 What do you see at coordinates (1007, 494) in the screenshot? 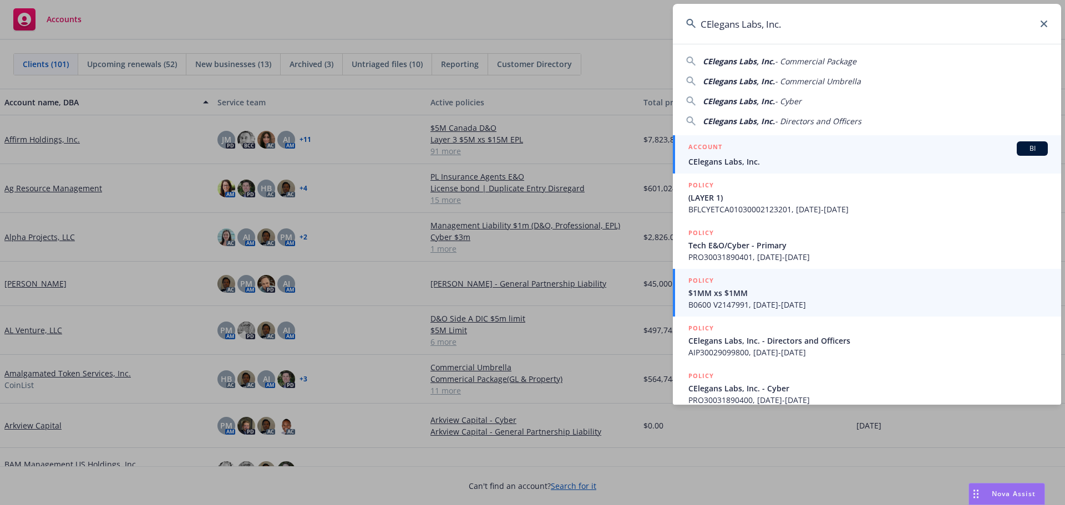
I see `button: Nova Assist` at bounding box center [1007, 494].